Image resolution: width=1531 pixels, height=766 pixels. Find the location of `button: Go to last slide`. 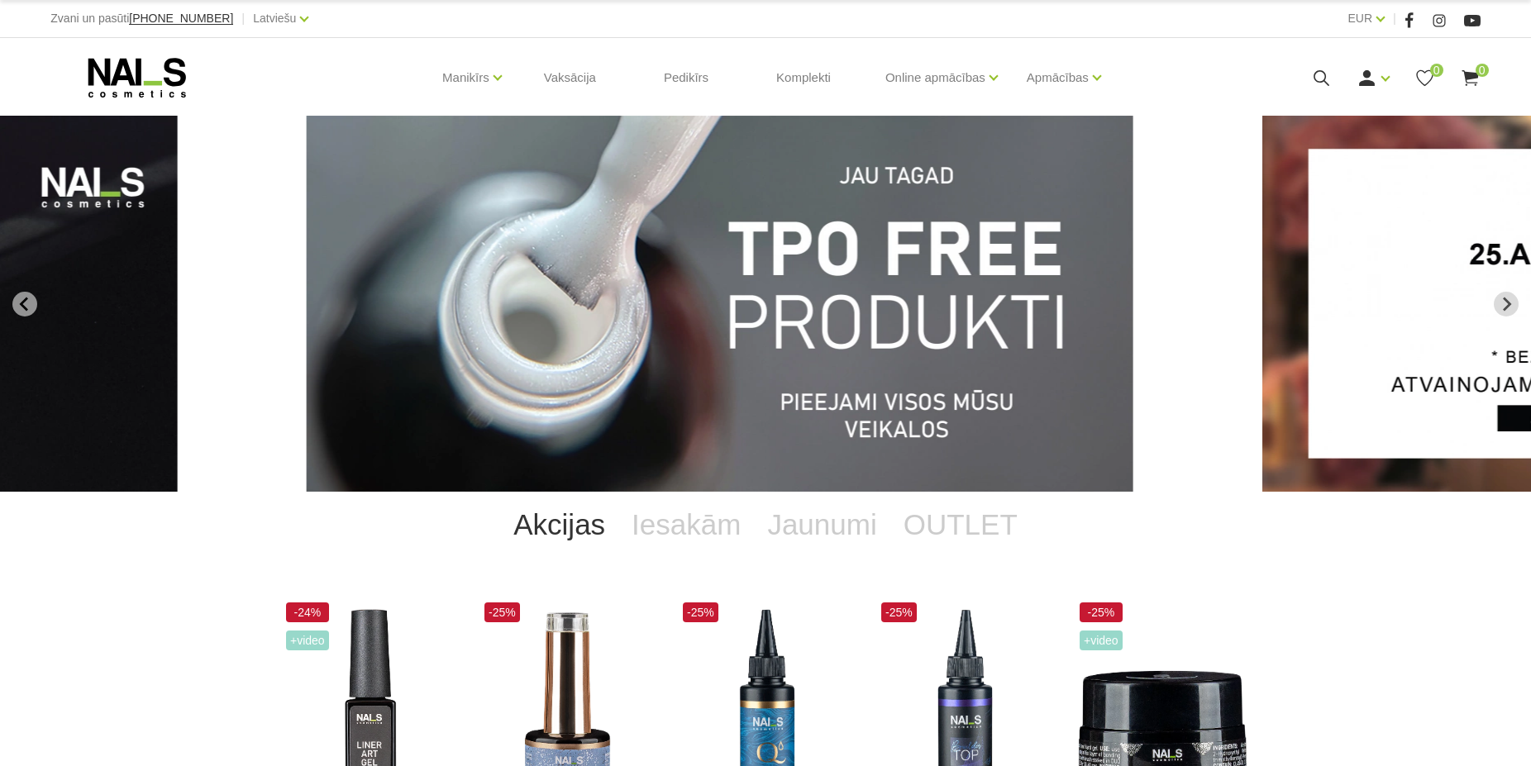

button: Go to last slide is located at coordinates (25, 304).